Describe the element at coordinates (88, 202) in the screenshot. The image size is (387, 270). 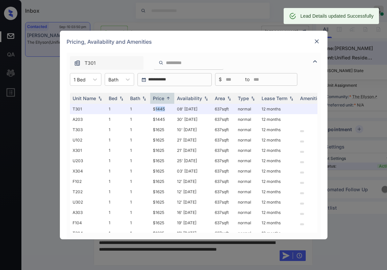
I see `td: U302` at that location.